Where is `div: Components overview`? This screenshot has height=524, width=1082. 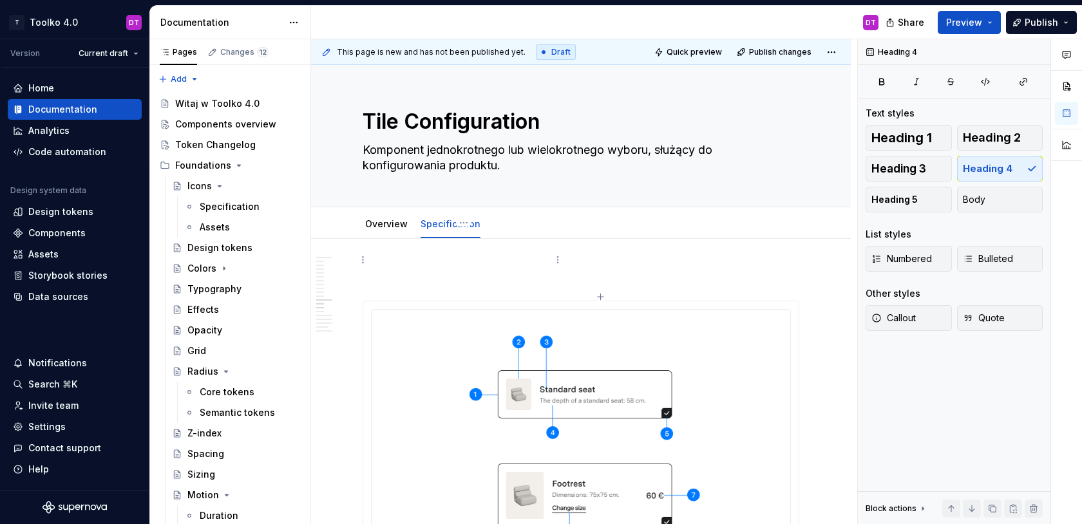 div: Components overview is located at coordinates (225, 124).